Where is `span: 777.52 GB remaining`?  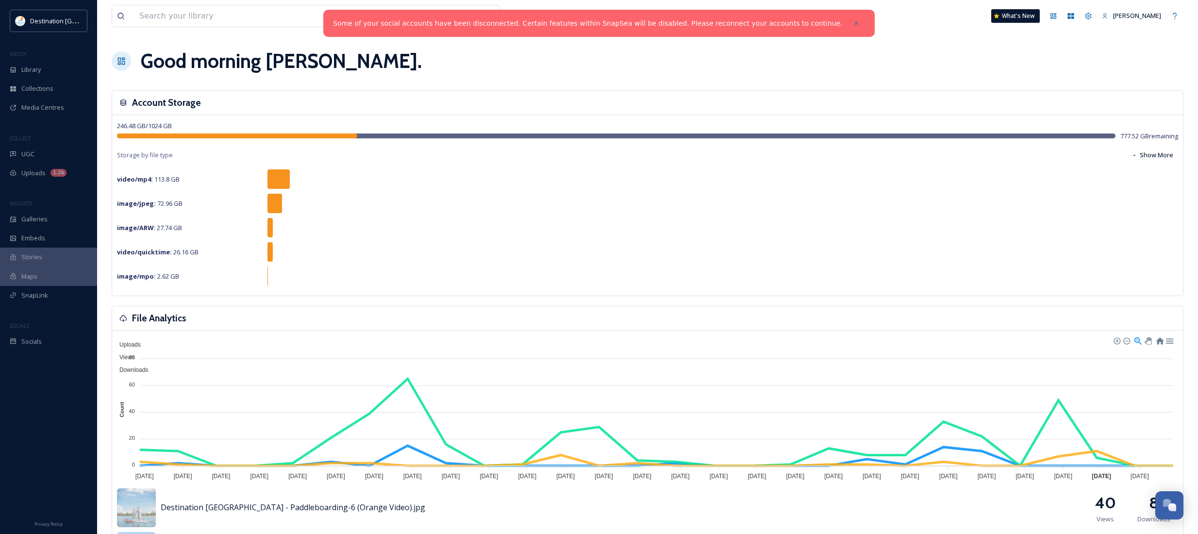 span: 777.52 GB remaining is located at coordinates (1149, 136).